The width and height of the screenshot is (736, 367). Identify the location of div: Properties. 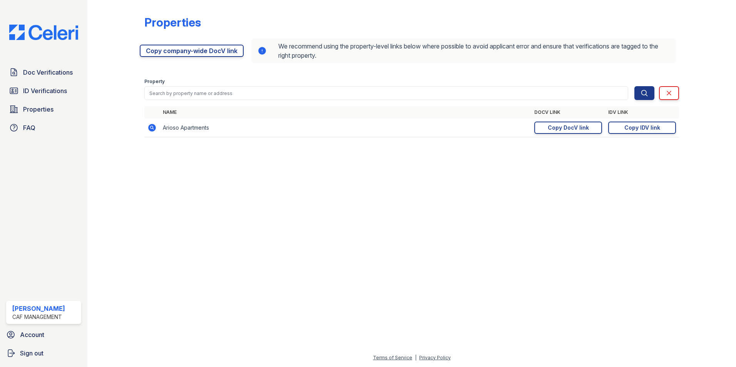
(172, 22).